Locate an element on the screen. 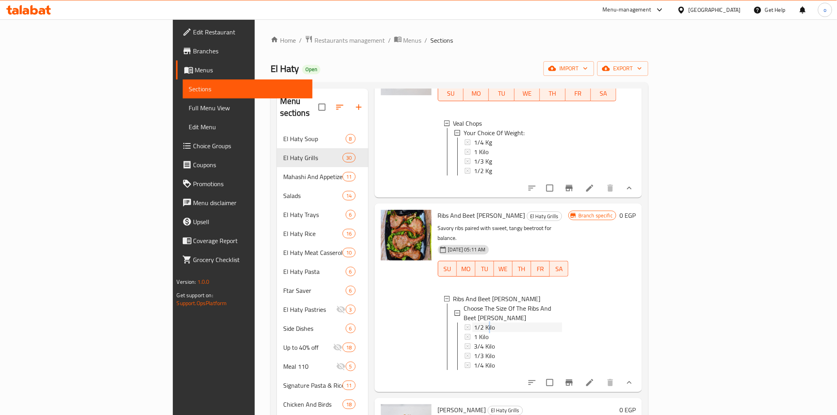 This screenshot has height=415, width=837. span: El Haty Rice is located at coordinates (313, 234).